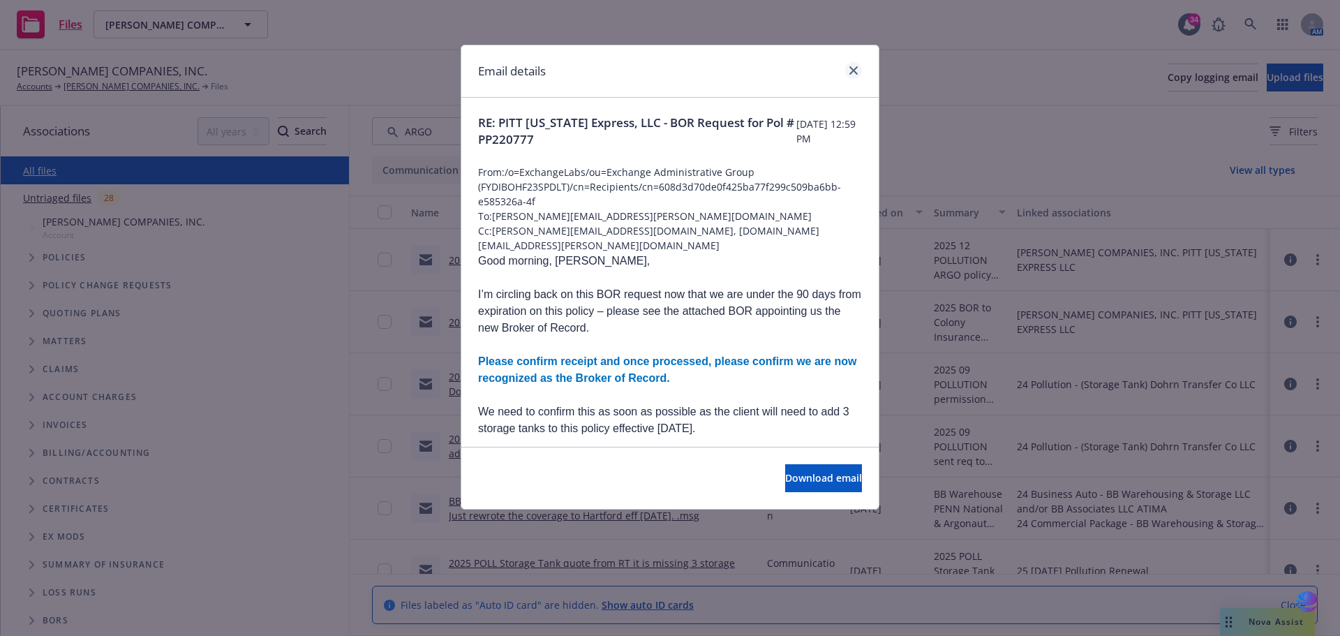  Describe the element at coordinates (824, 477) in the screenshot. I see `span: Download email` at that location.